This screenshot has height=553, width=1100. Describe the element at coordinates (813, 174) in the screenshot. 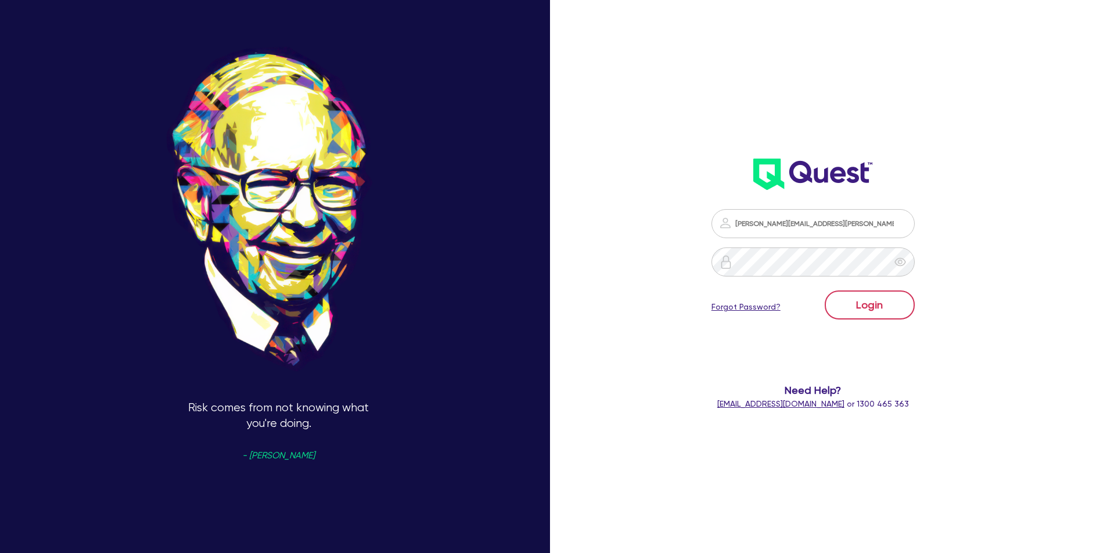

I see `img: wH2k97JdezQIQAAAABJRU5ErkJggg==` at that location.